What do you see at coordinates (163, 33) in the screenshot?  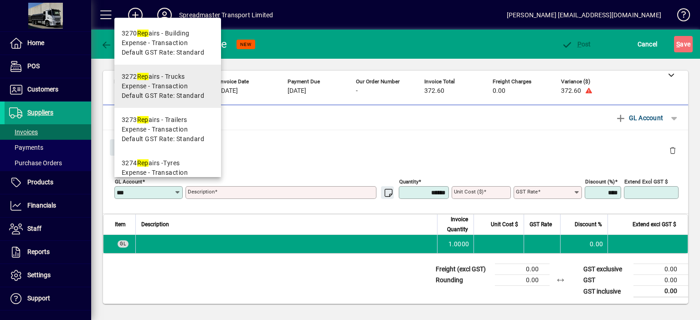 I see `div: 3270 airs - Building` at bounding box center [163, 33].